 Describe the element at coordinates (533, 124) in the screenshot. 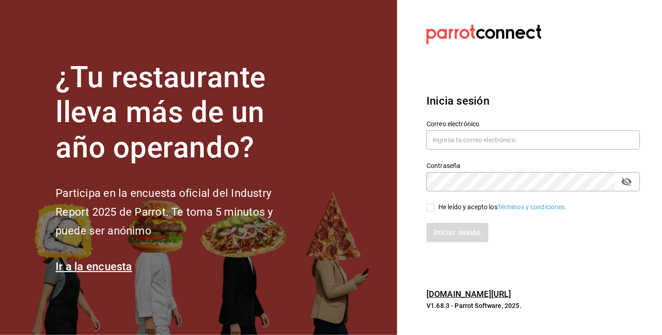

I see `label: Correo electrónico` at that location.